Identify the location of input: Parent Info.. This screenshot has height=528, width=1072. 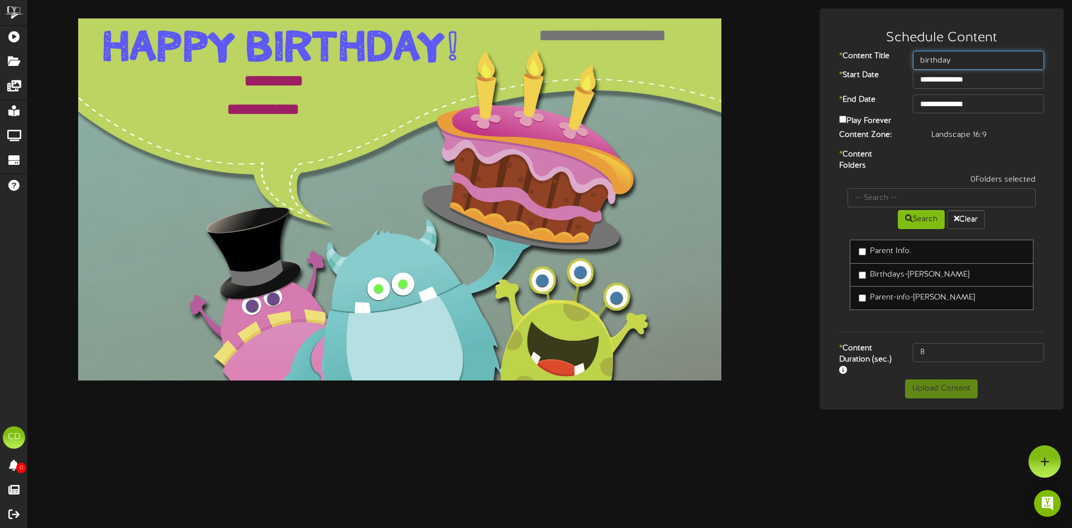
(862, 251).